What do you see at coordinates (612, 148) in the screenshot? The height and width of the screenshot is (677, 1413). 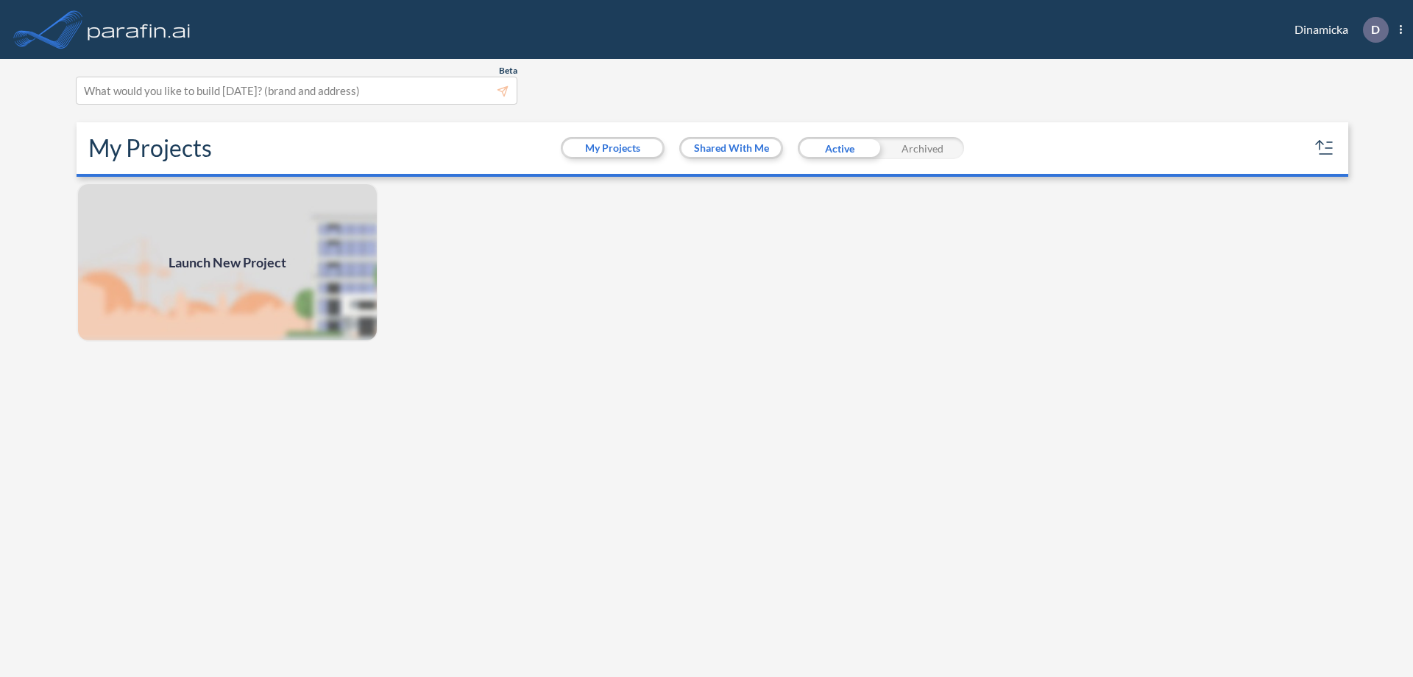 I see `button: My Projects` at bounding box center [612, 148].